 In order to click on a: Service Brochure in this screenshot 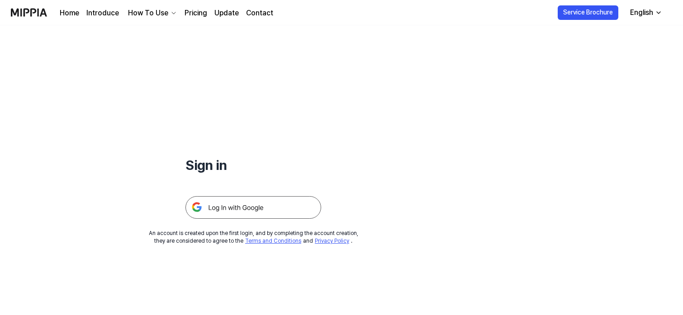, I will do `click(588, 13)`.